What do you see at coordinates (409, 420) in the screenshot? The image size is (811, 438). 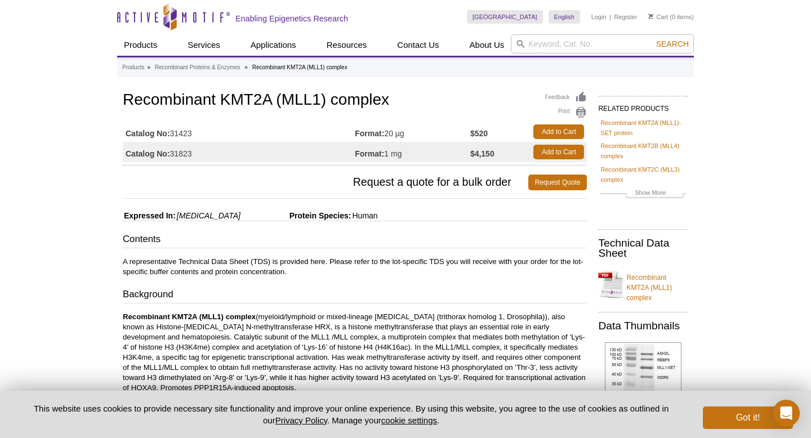 I see `button: cookie settings` at bounding box center [409, 420].